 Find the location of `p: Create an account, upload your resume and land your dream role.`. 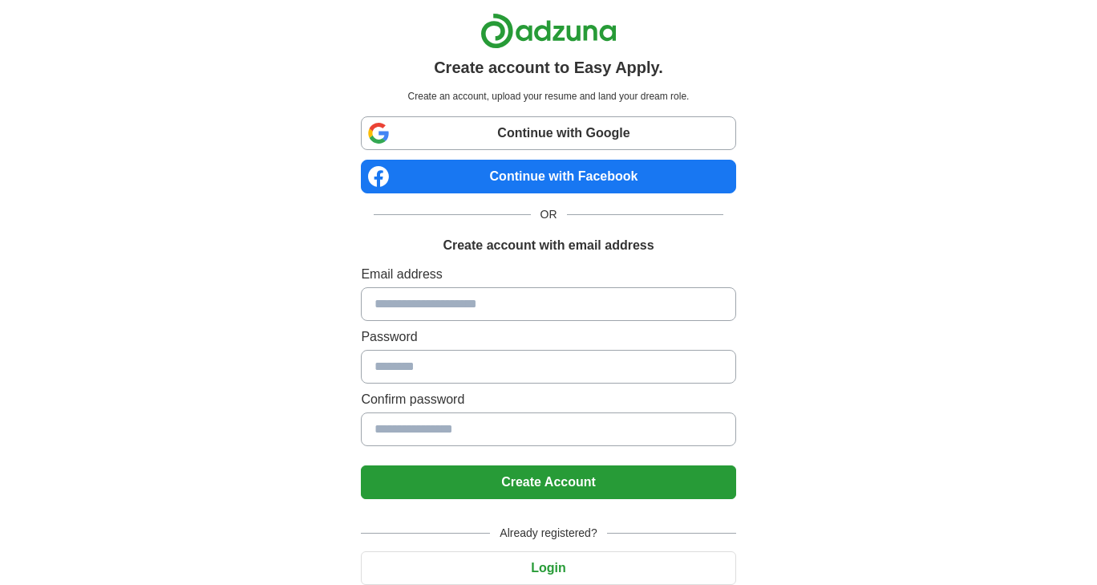

p: Create an account, upload your resume and land your dream role. is located at coordinates (548, 96).